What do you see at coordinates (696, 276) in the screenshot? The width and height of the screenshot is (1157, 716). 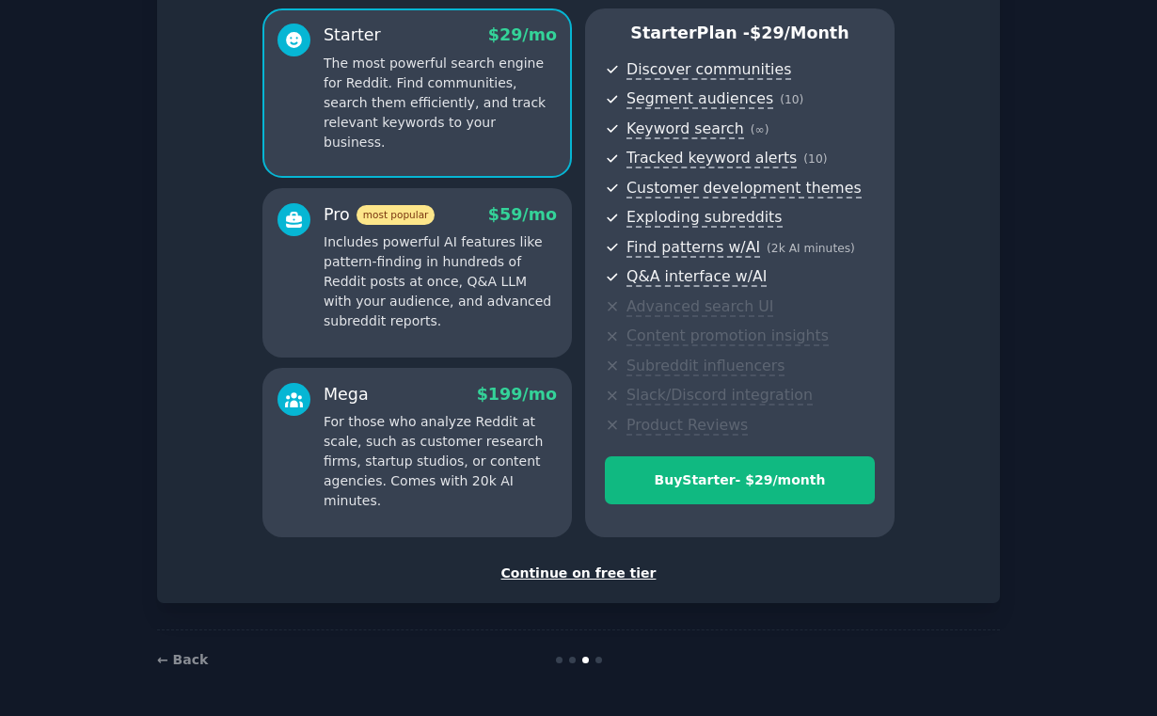 I see `span: Q&A interface w/AI` at bounding box center [696, 276].